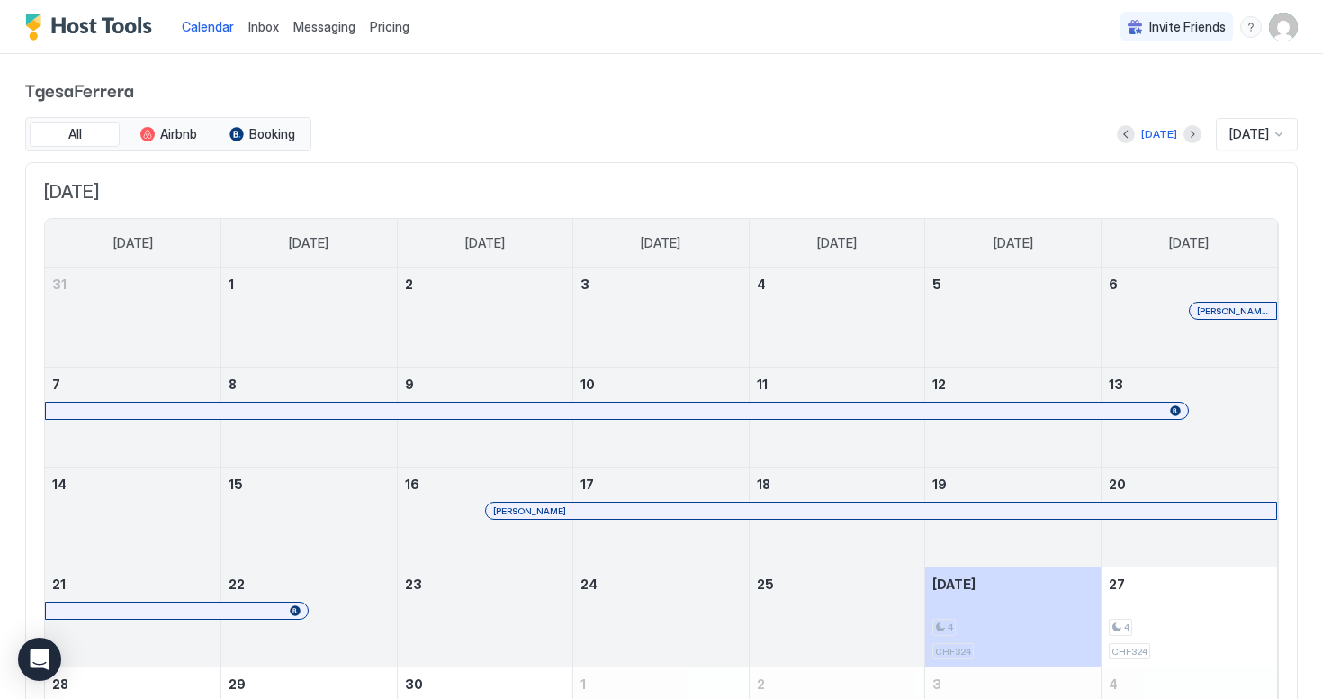 The height and width of the screenshot is (699, 1323). What do you see at coordinates (390, 27) in the screenshot?
I see `span: Pricing` at bounding box center [390, 27].